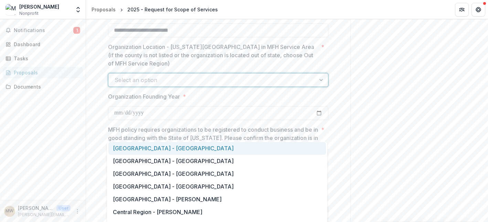  What do you see at coordinates (45, 44) in the screenshot?
I see `div: Dashboard` at bounding box center [45, 44].